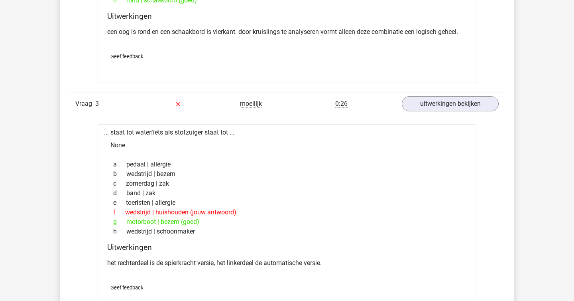 Image resolution: width=574 pixels, height=301 pixels. What do you see at coordinates (120, 183) in the screenshot?
I see `span: c` at bounding box center [120, 183].